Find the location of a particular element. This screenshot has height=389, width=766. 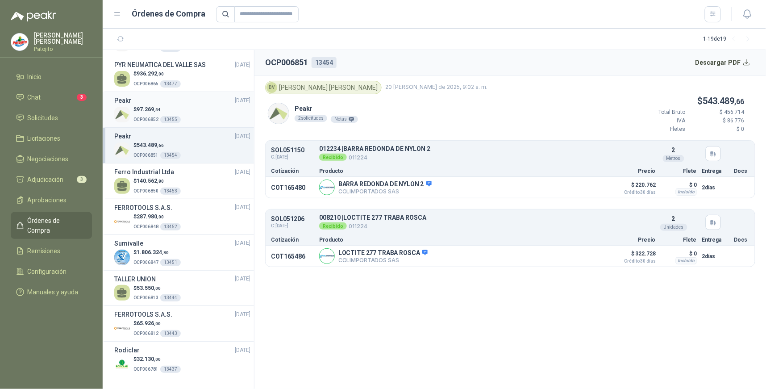

h3: Ferro Industrial Ltda is located at coordinates (144, 172).